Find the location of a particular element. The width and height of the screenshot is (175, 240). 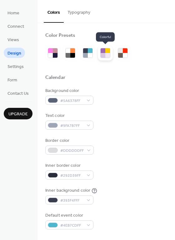

span: Upgrade is located at coordinates (18, 114).